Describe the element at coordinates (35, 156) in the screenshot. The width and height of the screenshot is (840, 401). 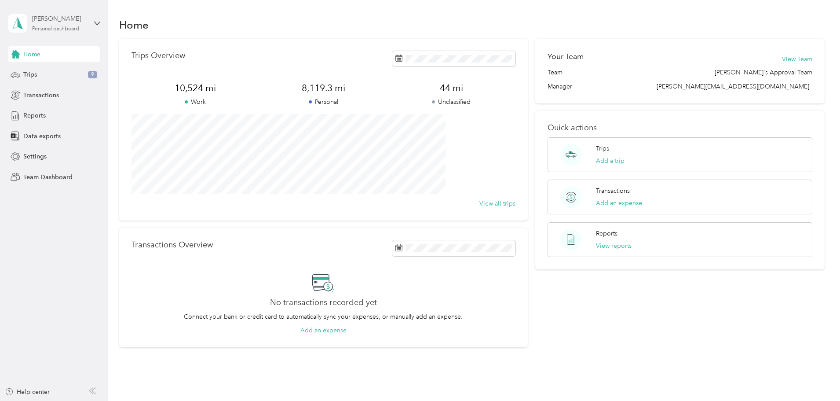
I see `span: Settings` at that location.